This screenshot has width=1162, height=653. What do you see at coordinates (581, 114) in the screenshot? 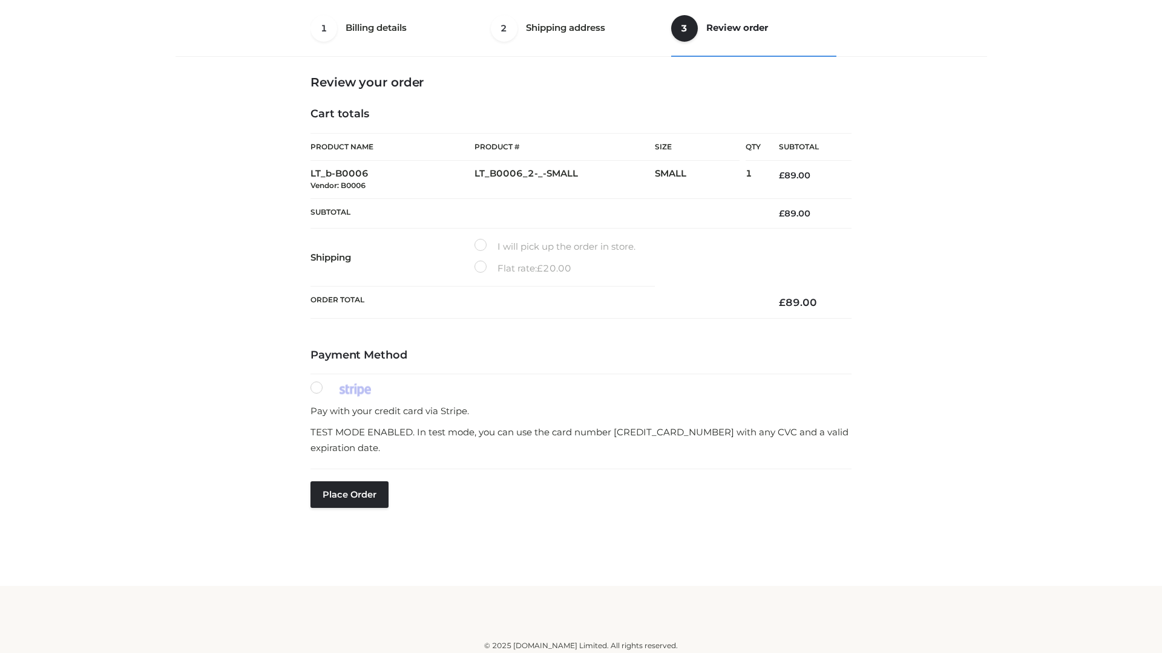
I see `h4: Cart totals` at bounding box center [581, 114].